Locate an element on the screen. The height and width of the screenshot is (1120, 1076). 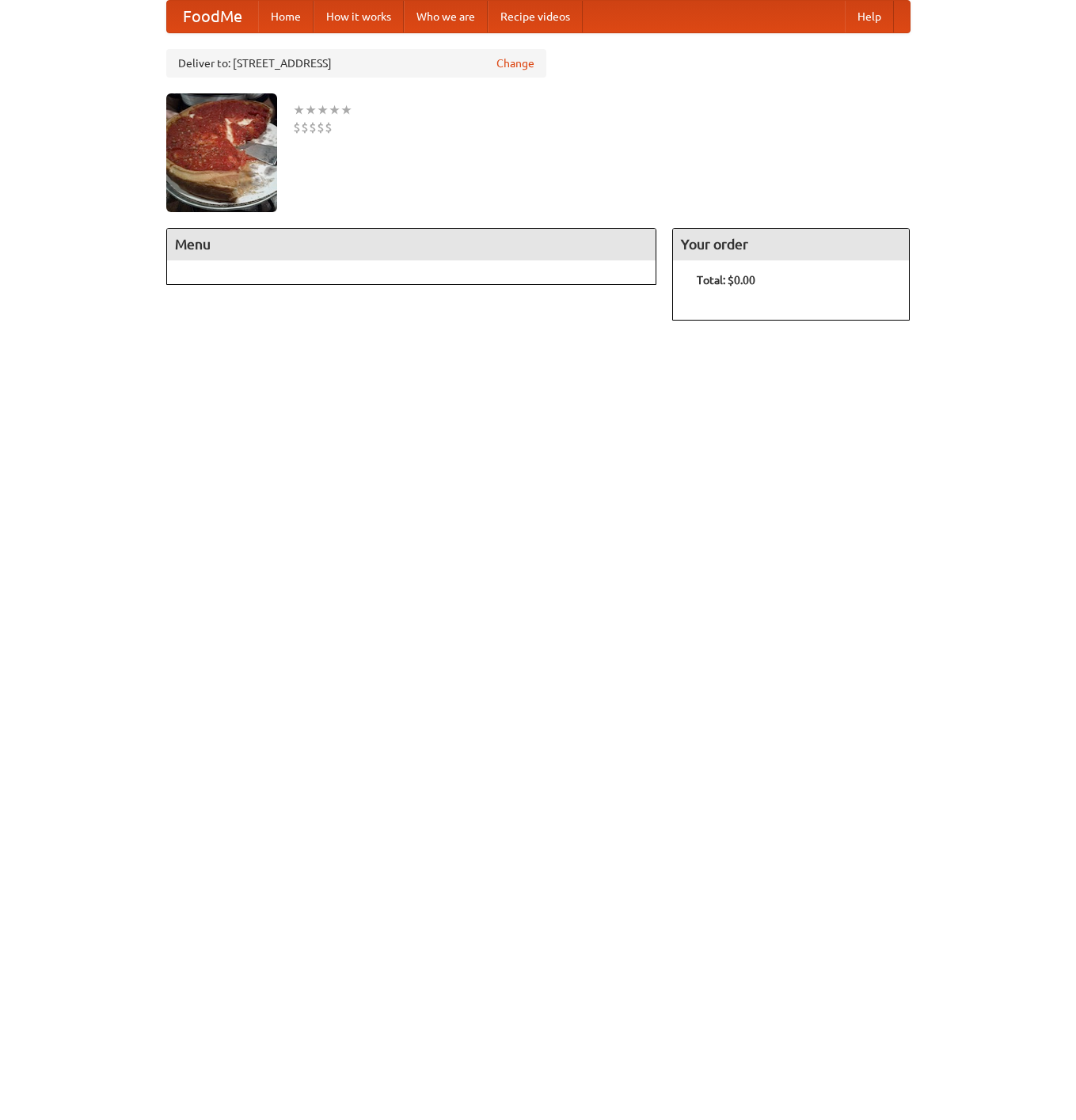
a: Help is located at coordinates (869, 17).